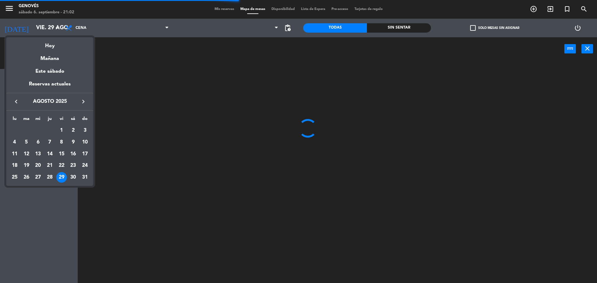 The image size is (597, 283). Describe the element at coordinates (38, 178) in the screenshot. I see `td: 27 de agosto de 2025` at that location.